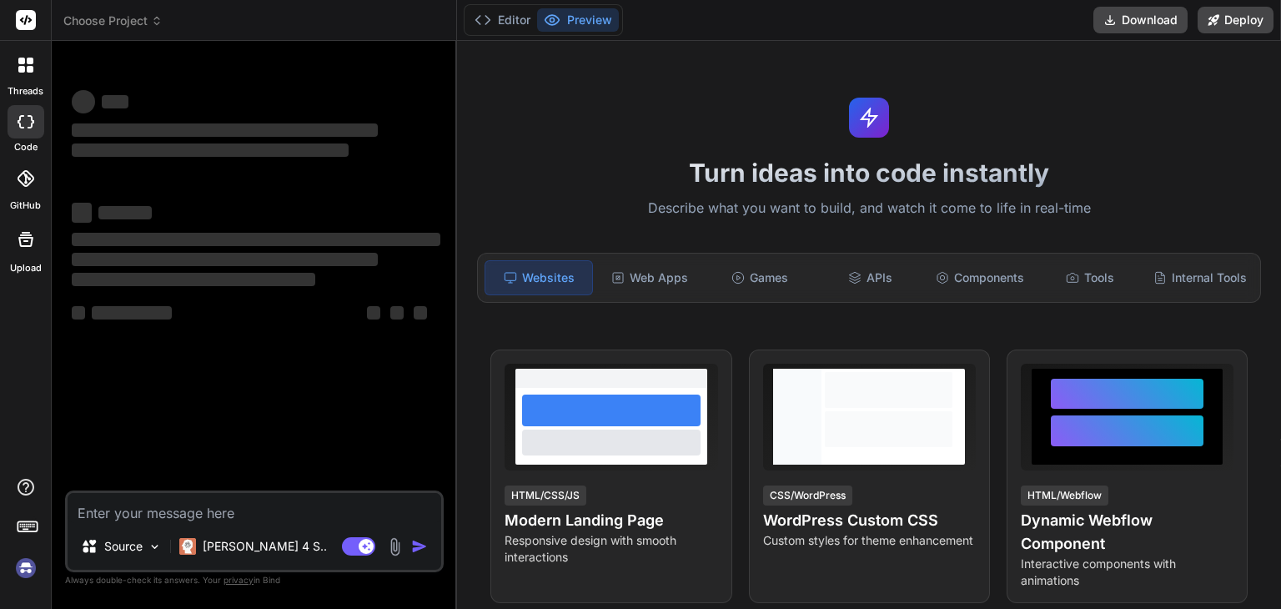  I want to click on h1: Turn ideas into code instantly, so click(869, 173).